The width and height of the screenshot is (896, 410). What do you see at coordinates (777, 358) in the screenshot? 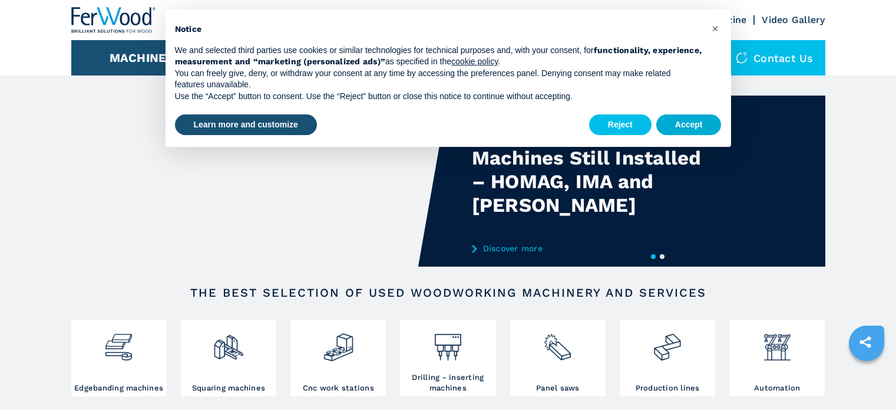
I see `a: Automation` at bounding box center [777, 358].